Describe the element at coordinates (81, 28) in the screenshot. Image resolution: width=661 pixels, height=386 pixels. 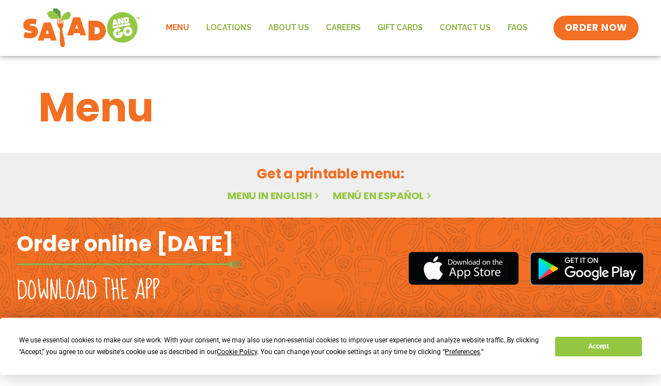
I see `img: new-SAG-logo-768×292` at that location.